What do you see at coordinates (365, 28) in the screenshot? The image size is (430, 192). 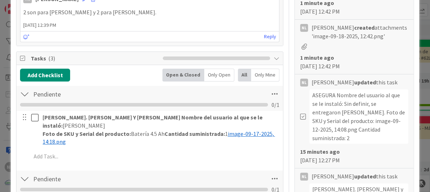 I see `b: created` at bounding box center [365, 28].